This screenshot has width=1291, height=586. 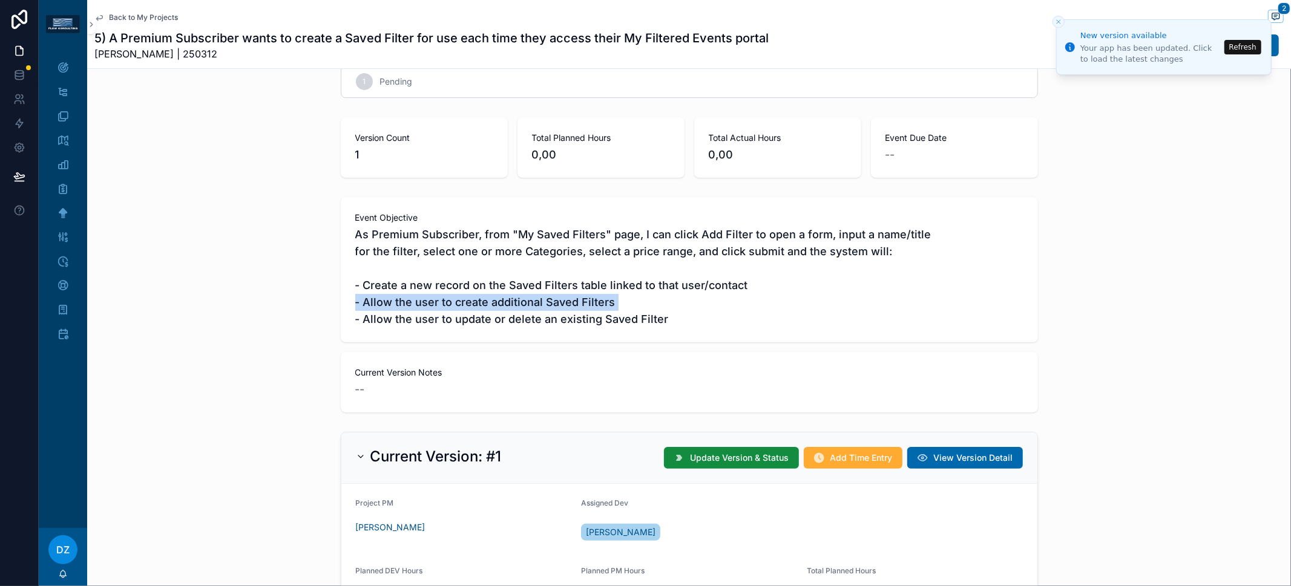 I want to click on button: Close toast, so click(x=1058, y=22).